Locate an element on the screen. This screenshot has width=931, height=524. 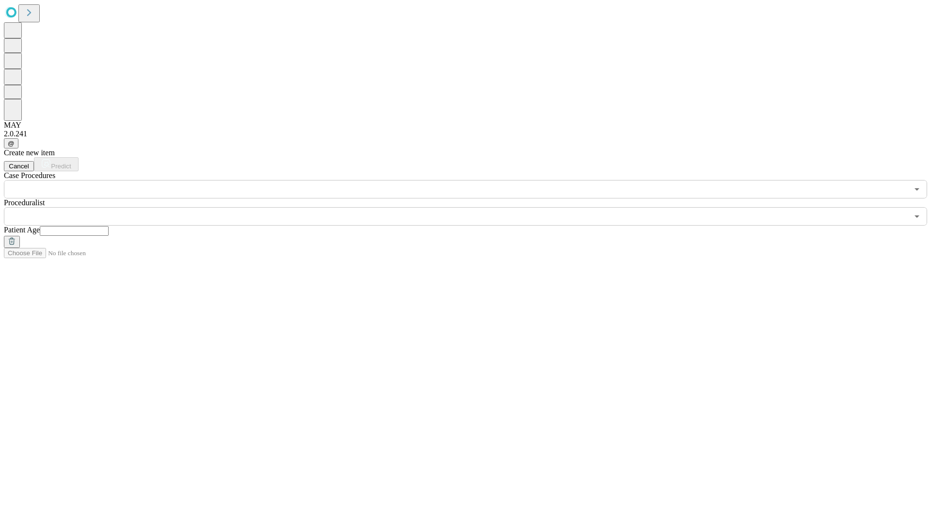
span: Predict is located at coordinates (61, 166).